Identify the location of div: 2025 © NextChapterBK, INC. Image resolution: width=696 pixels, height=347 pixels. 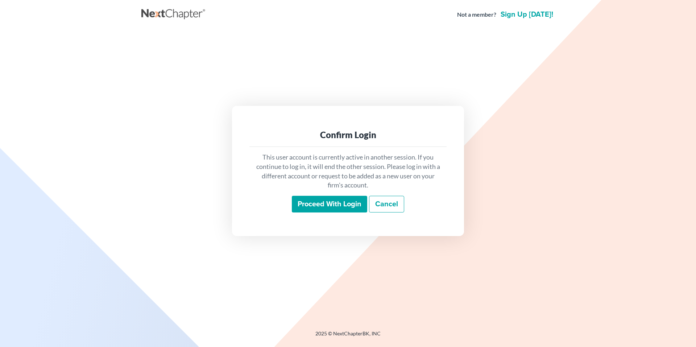
(348, 337).